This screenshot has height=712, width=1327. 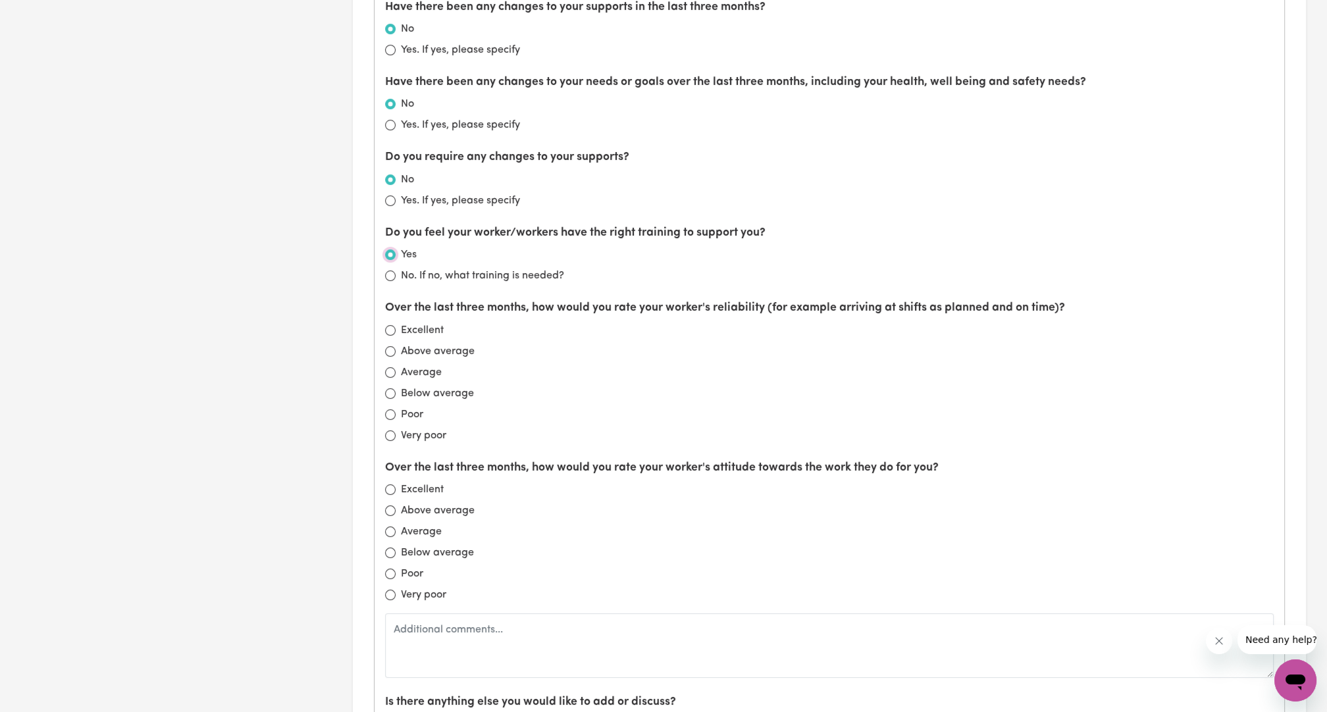 What do you see at coordinates (575, 233) in the screenshot?
I see `label: Do you feel your worker/workers have the right training to support you?` at bounding box center [575, 233].